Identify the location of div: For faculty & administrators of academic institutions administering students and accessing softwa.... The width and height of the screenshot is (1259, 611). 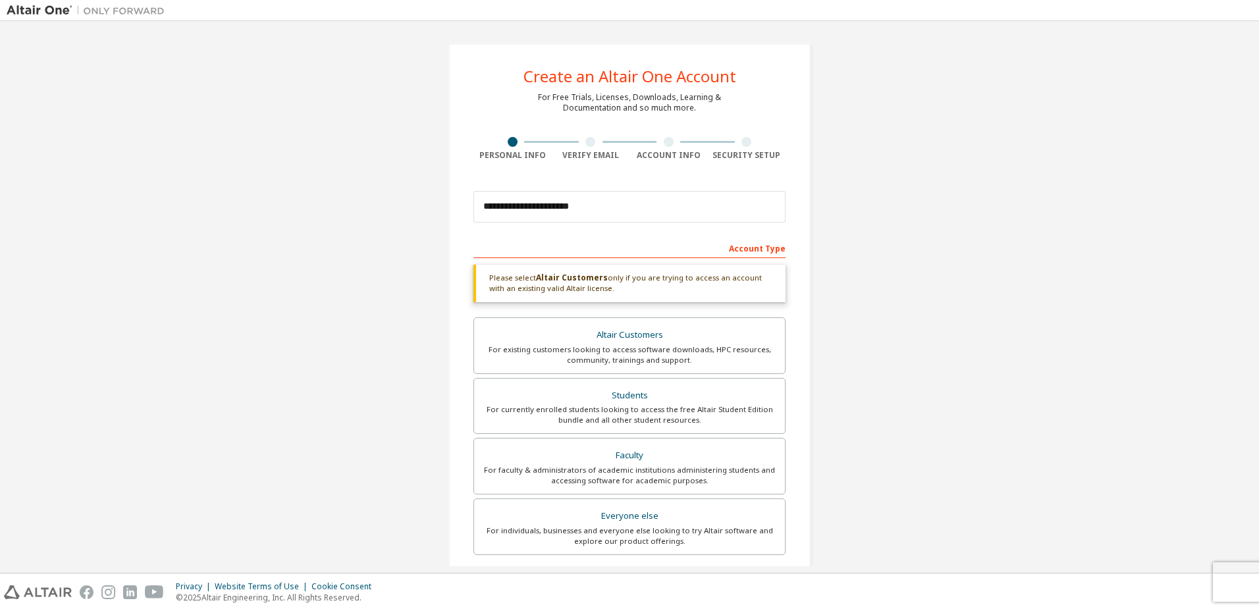
(629, 475).